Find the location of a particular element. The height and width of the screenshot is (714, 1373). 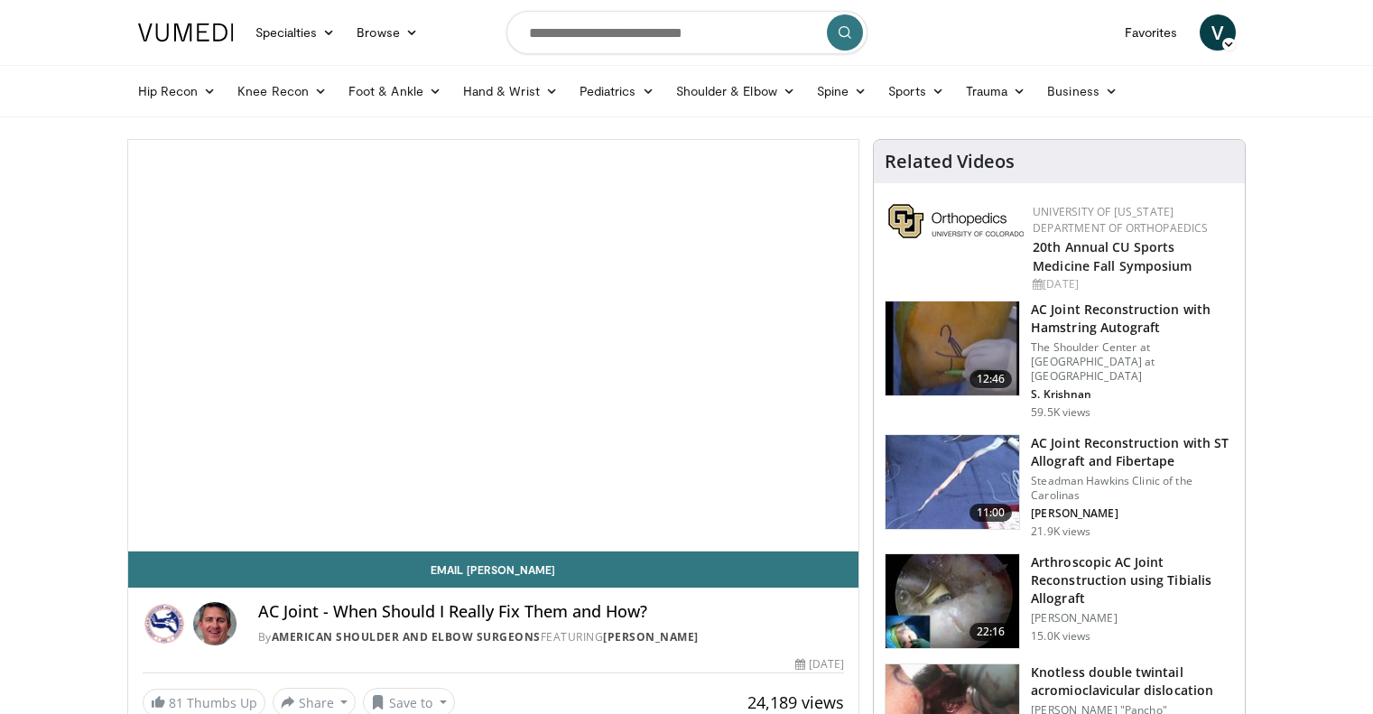

img: 355603a8-37da-49b6-856f-e00d7e9307d3.png.150x105_q85_autocrop_double_scale_upscale_version-0.2.png is located at coordinates (956, 221).